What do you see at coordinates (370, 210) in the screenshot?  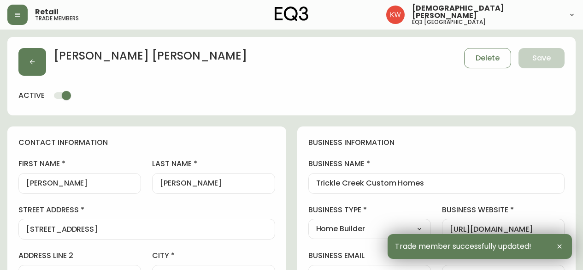 I see `label: business type` at bounding box center [370, 210].